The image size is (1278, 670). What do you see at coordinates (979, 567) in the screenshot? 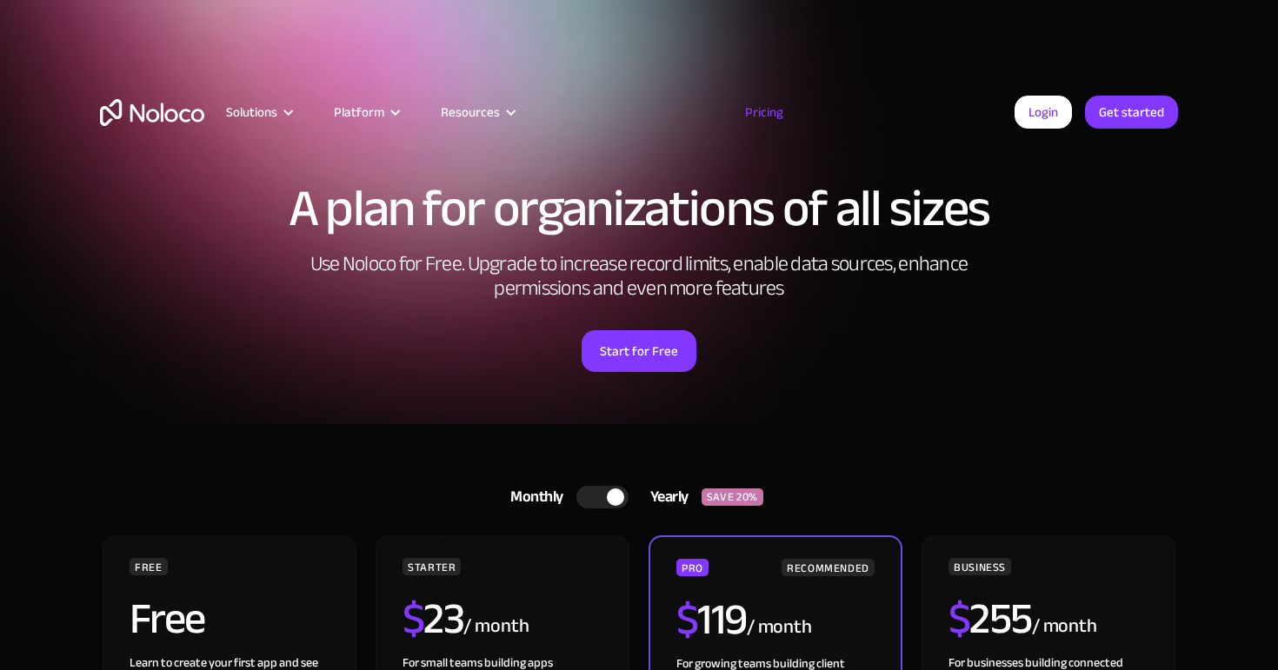
I see `div: BUSINESS` at bounding box center [979, 567].